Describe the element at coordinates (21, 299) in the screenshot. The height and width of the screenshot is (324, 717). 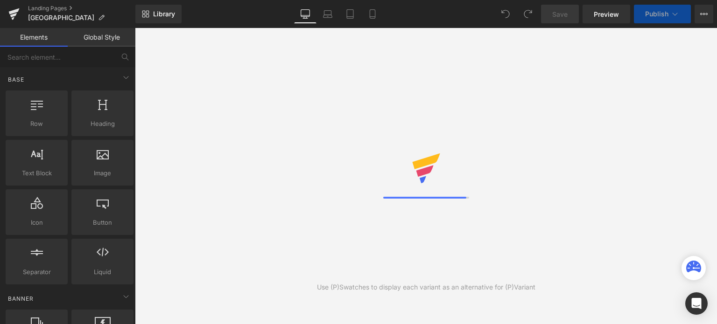
I see `span: Banner` at that location.